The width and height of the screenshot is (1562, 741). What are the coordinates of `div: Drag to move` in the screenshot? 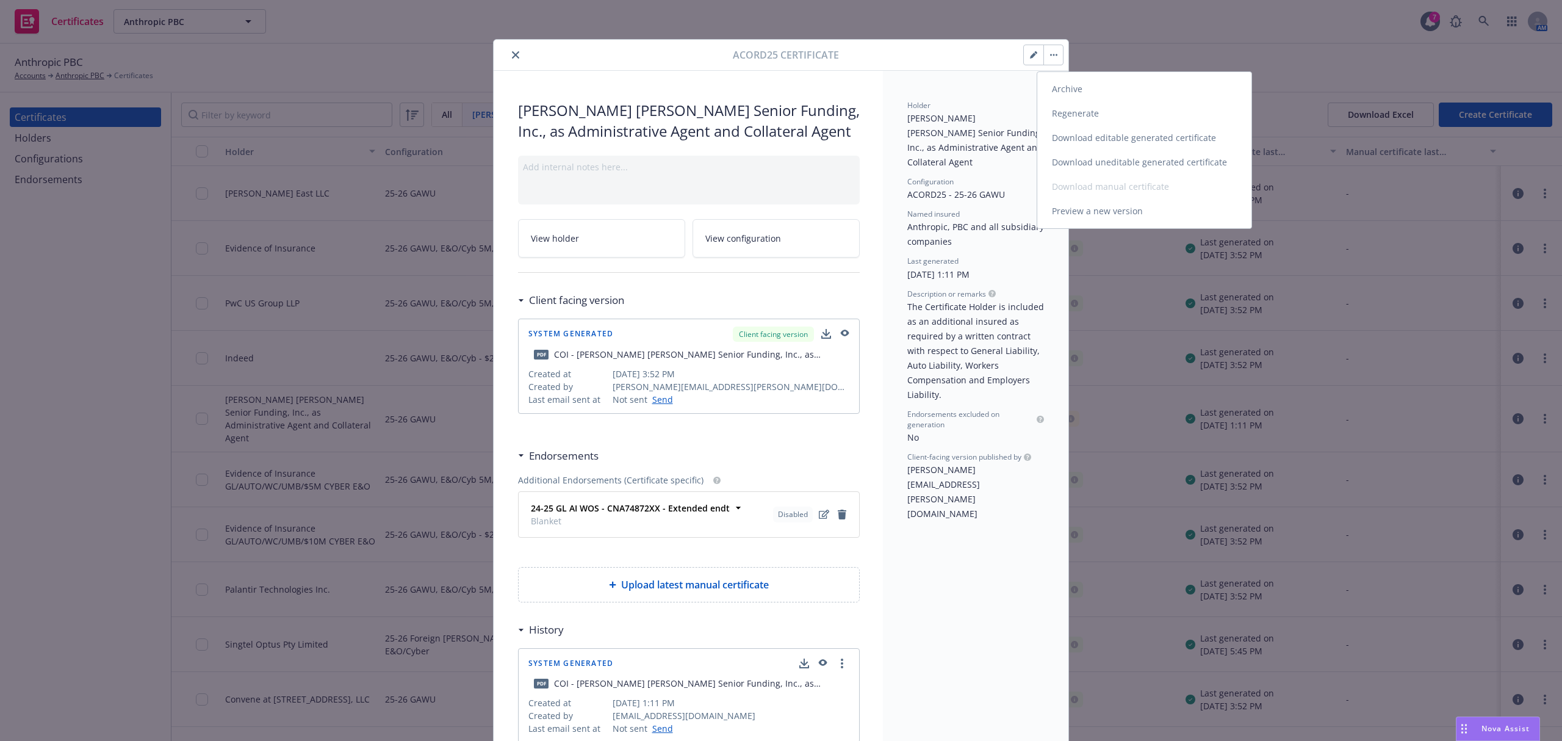 It's located at (1464, 729).